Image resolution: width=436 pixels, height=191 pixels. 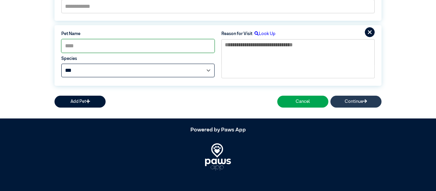 I want to click on label: Look Up, so click(x=264, y=34).